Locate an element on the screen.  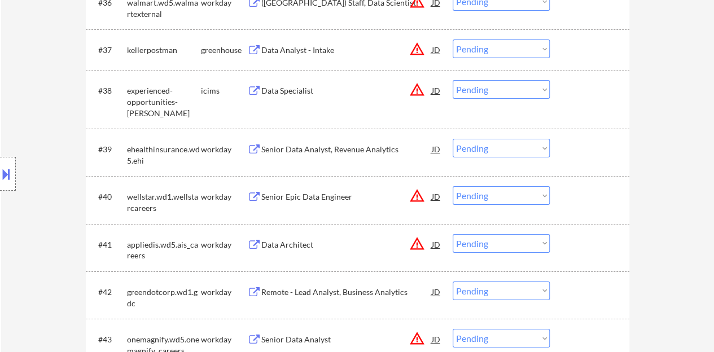
div: icims is located at coordinates (224, 91).